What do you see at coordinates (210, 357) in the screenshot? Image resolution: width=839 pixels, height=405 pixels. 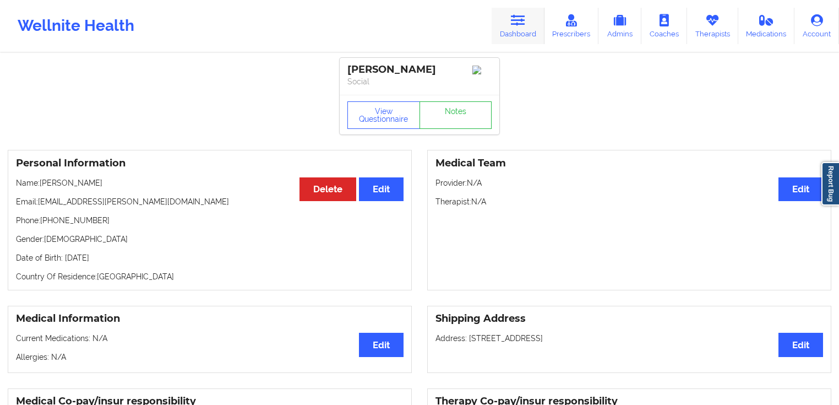 I see `p: Allergies: N/A` at bounding box center [210, 357].